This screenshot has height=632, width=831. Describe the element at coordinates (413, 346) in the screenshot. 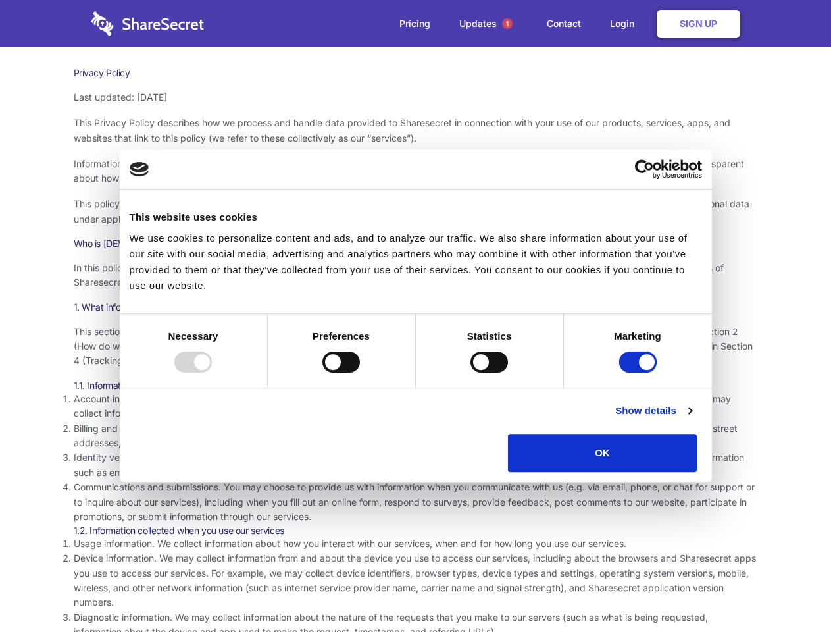

I see `span: This section describes the various types of information we collect from and about you. To underst...` at that location.